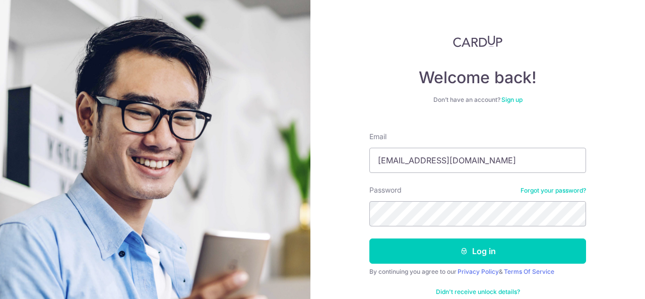  I want to click on a: Terms Of Service, so click(529, 271).